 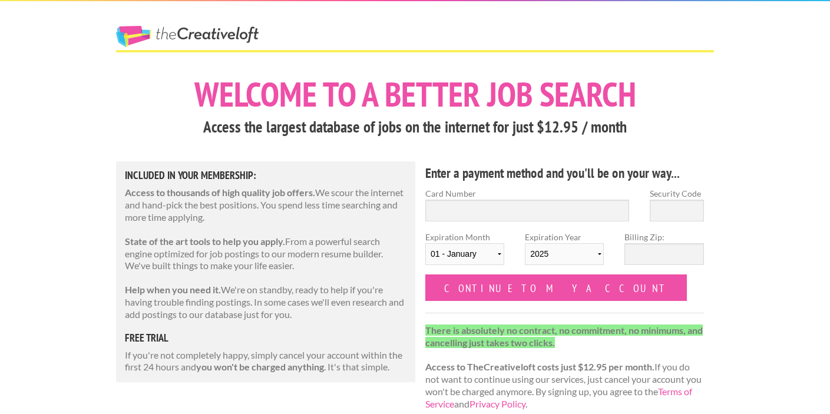 I want to click on h5: Included in Your Membership:, so click(x=266, y=176).